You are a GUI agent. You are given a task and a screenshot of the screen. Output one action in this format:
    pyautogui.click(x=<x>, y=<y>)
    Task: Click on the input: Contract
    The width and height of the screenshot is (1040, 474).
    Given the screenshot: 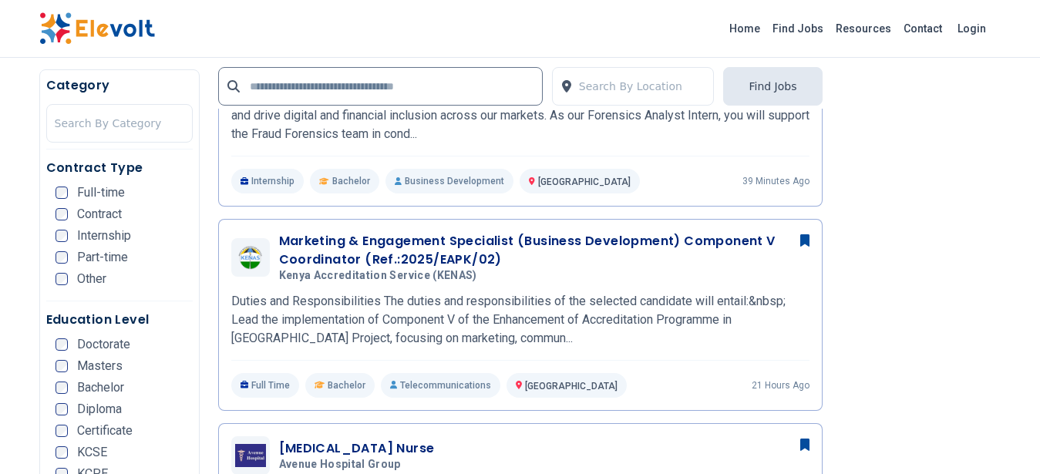 What is the action you would take?
    pyautogui.click(x=62, y=214)
    